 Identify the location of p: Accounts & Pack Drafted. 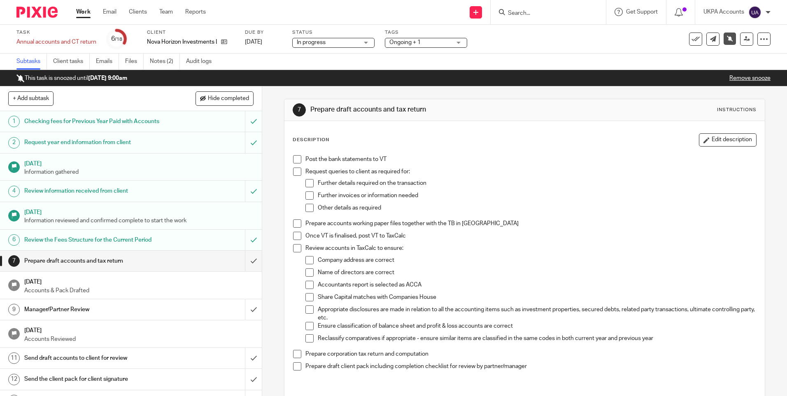
(139, 291).